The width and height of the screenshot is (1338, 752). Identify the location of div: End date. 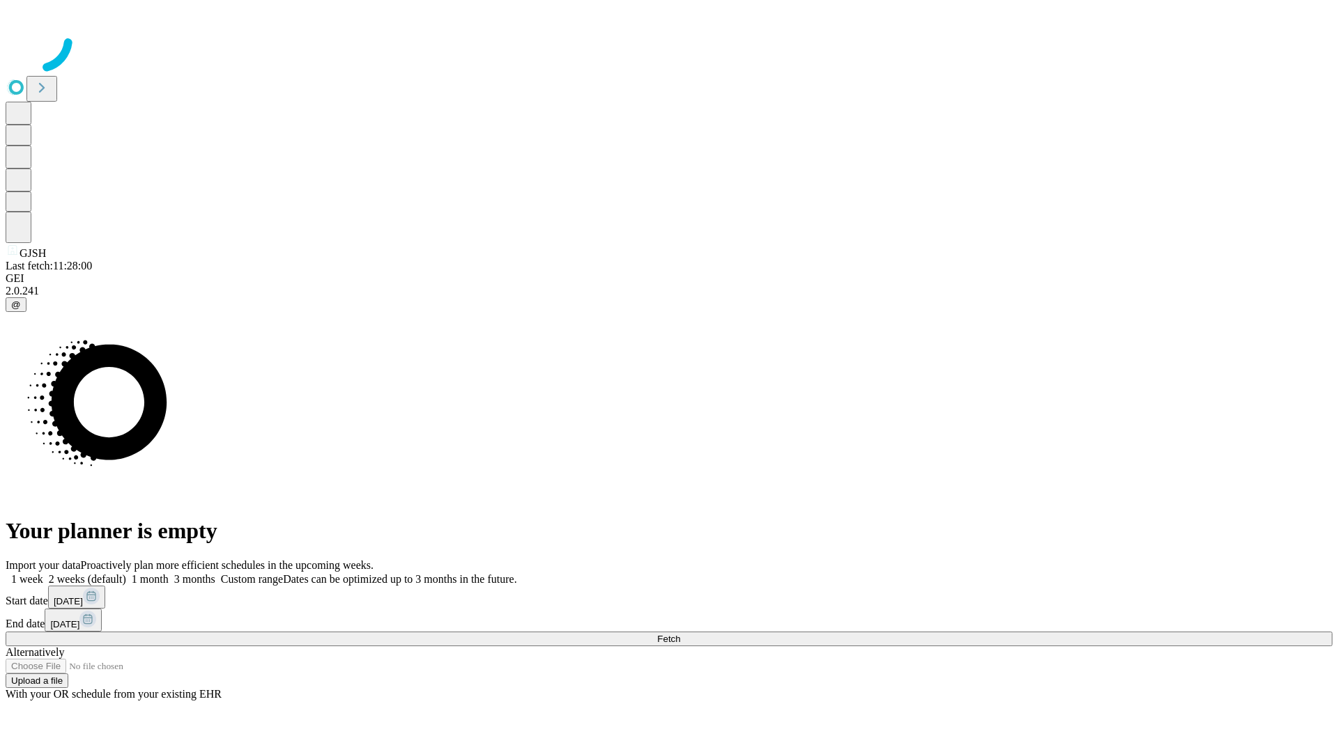
(669, 620).